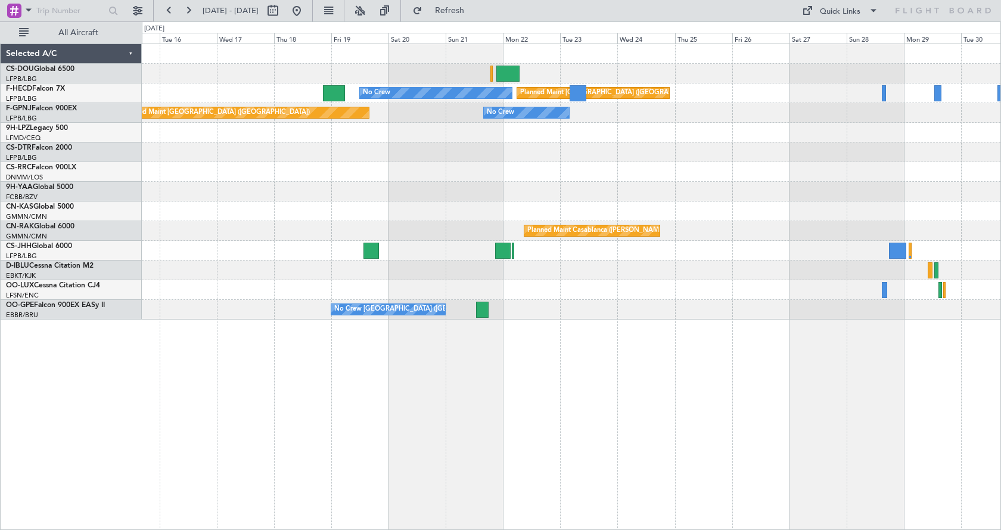  What do you see at coordinates (23, 138) in the screenshot?
I see `a: LFMD/CEQ` at bounding box center [23, 138].